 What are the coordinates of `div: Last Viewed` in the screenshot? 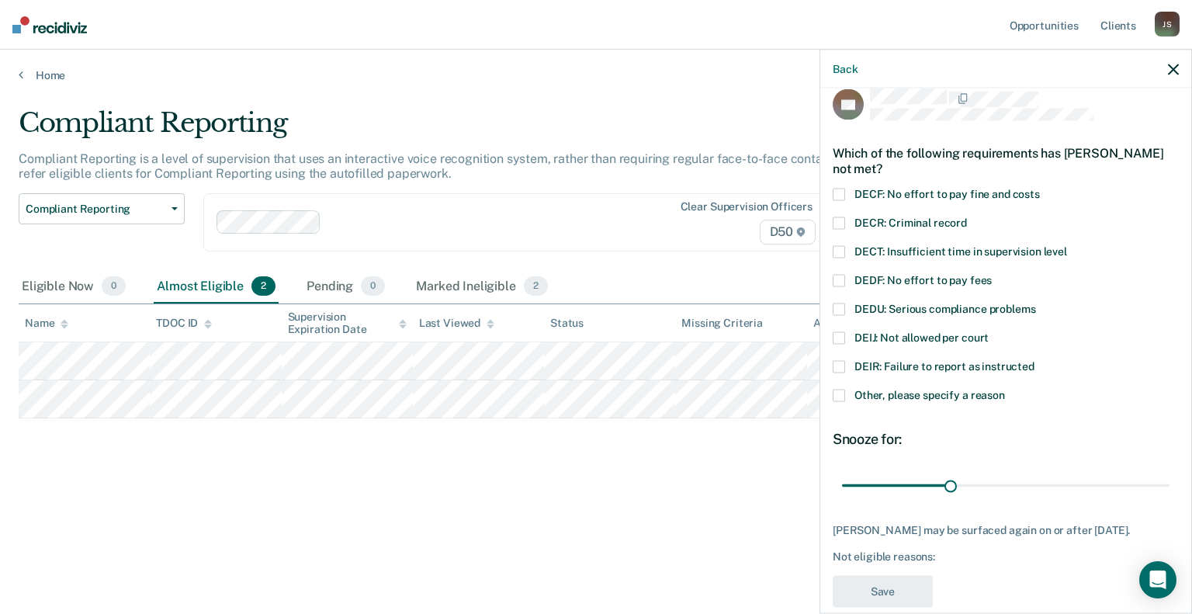 It's located at (456, 323).